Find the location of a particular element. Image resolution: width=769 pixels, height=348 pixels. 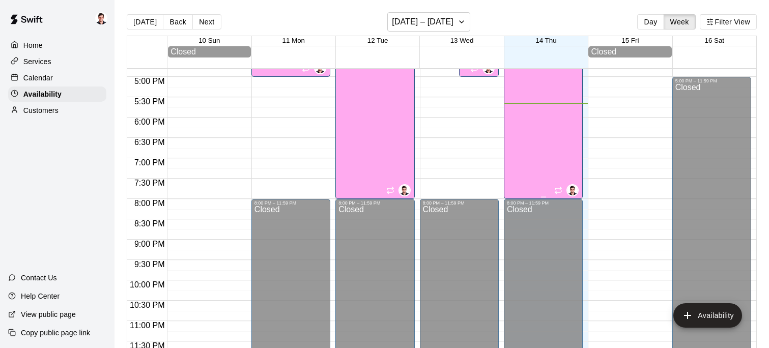

div: Home is located at coordinates (57, 45).